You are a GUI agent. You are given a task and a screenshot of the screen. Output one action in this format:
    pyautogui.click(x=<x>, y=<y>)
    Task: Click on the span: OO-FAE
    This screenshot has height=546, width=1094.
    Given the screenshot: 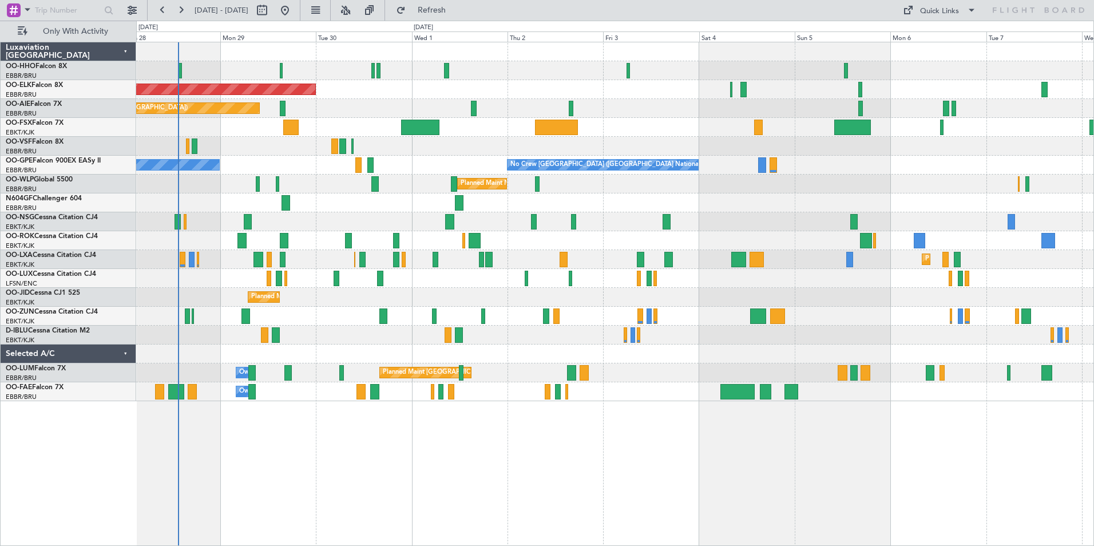 What is the action you would take?
    pyautogui.click(x=19, y=388)
    